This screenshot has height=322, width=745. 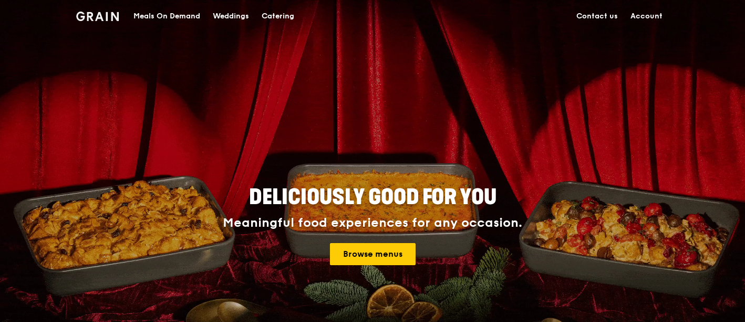 What do you see at coordinates (597, 16) in the screenshot?
I see `a: Contact us` at bounding box center [597, 16].